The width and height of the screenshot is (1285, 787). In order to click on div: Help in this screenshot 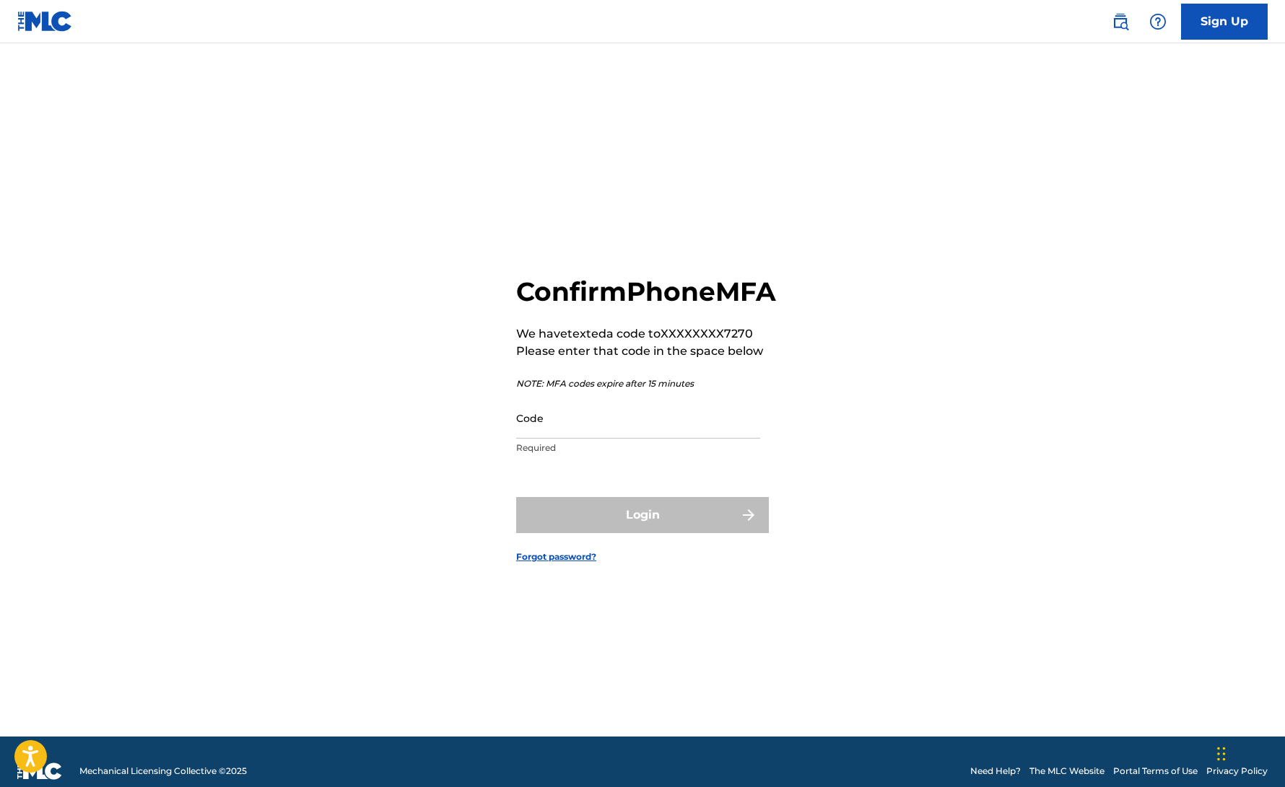, I will do `click(1158, 22)`.